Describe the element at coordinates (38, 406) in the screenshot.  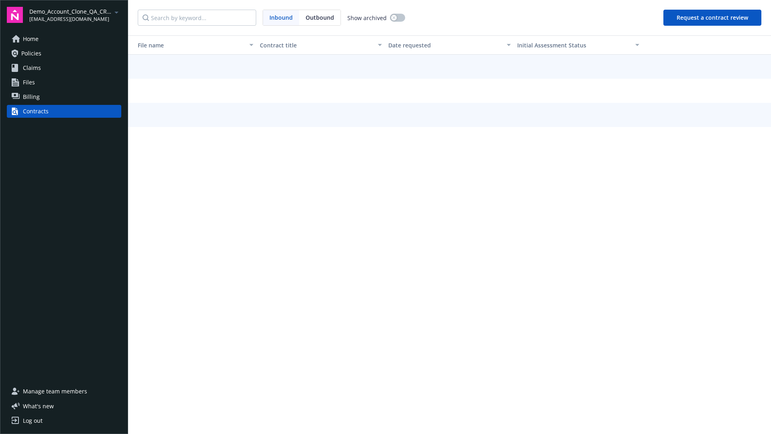
I see `span: What ' s new` at that location.